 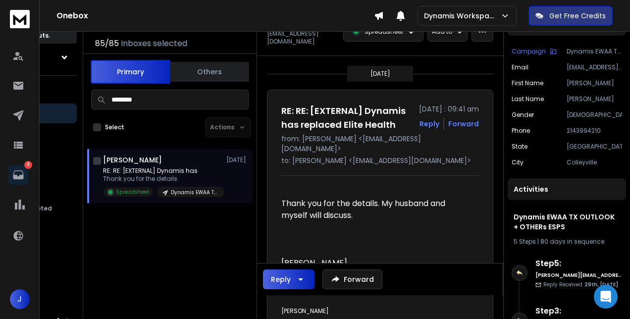 What do you see at coordinates (376, 209) in the screenshot?
I see `p: Thank you for the details. My husband and myself will discuss.` at bounding box center [376, 209].